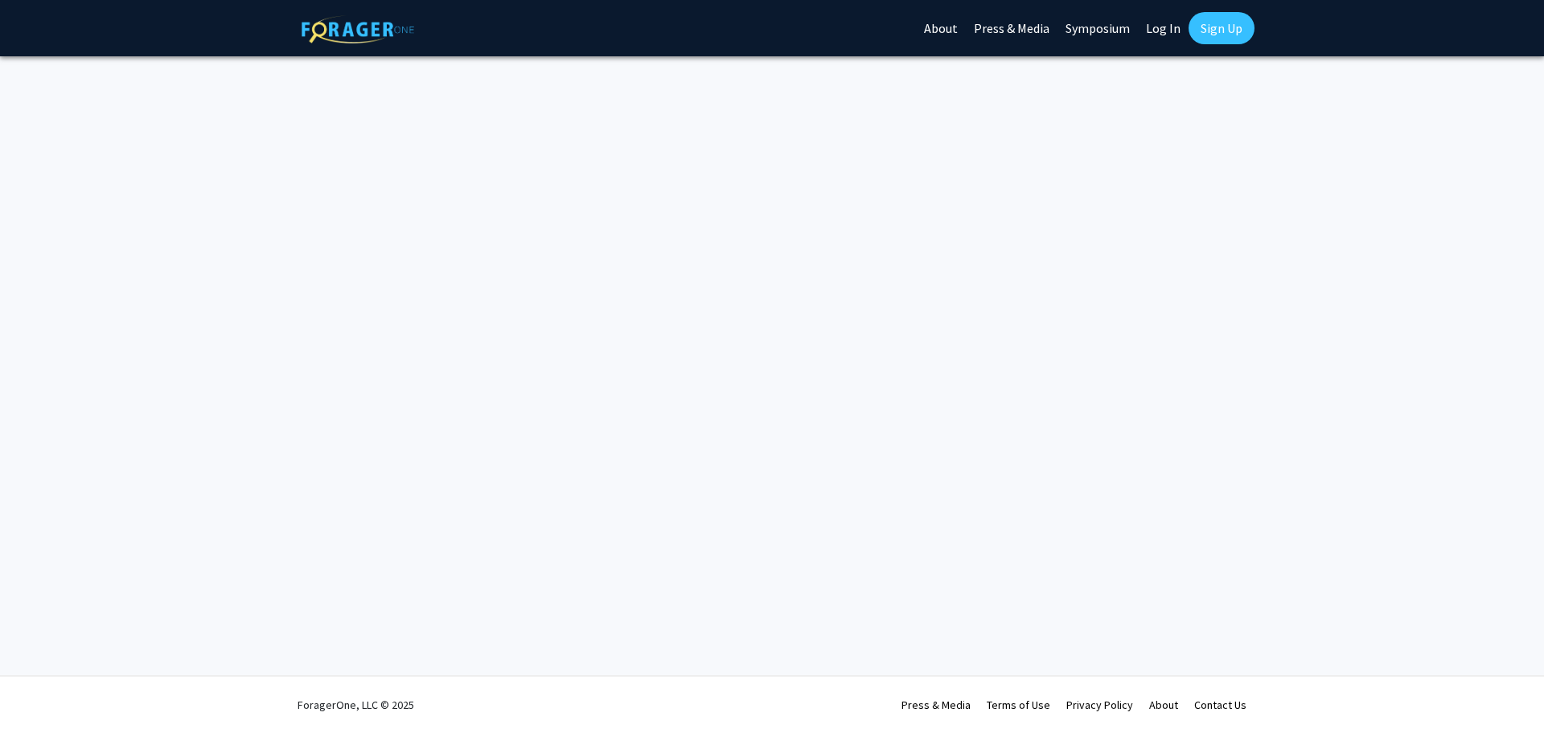  Describe the element at coordinates (1018, 705) in the screenshot. I see `a: Terms of Use` at that location.